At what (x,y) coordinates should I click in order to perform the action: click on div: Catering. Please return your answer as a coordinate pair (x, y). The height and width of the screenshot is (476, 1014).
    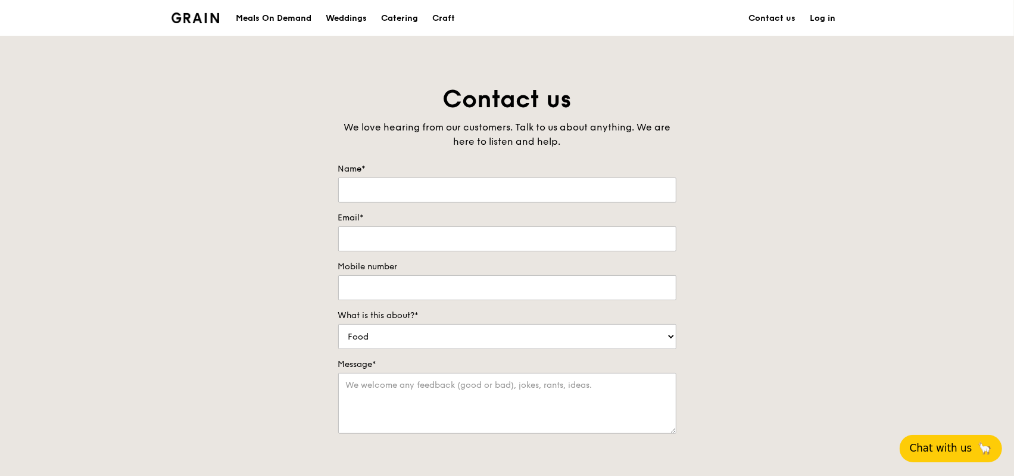
    Looking at the image, I should click on (399, 18).